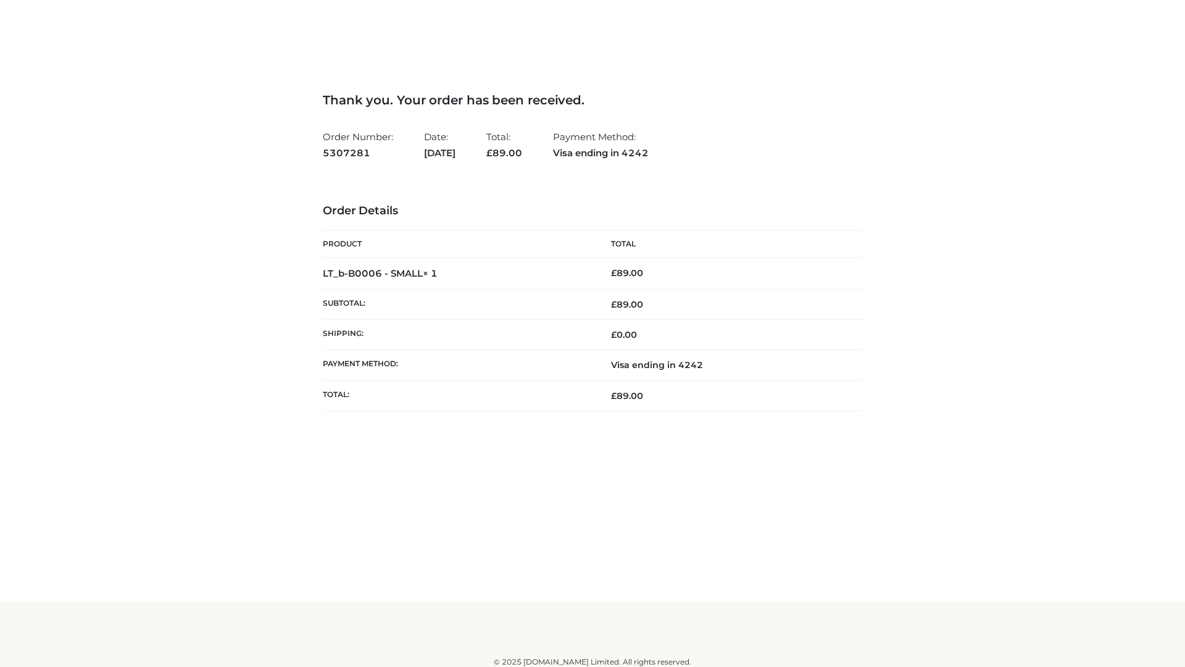 The image size is (1185, 667). Describe the element at coordinates (627, 273) in the screenshot. I see `bdi: 89.00` at that location.